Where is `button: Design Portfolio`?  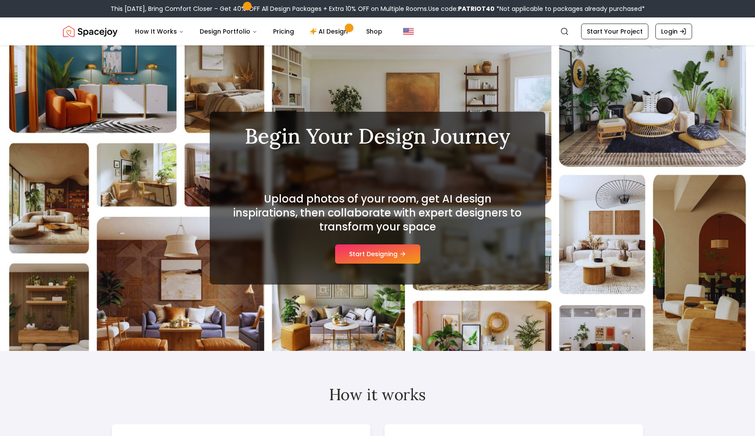 button: Design Portfolio is located at coordinates (228, 31).